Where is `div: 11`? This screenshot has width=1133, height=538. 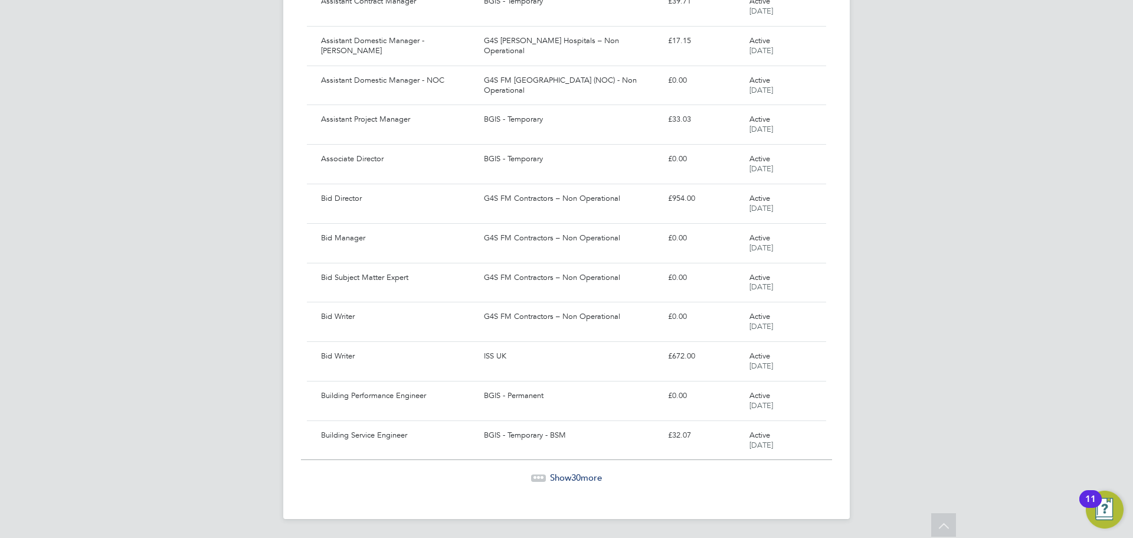 div: 11 is located at coordinates (1090, 506).